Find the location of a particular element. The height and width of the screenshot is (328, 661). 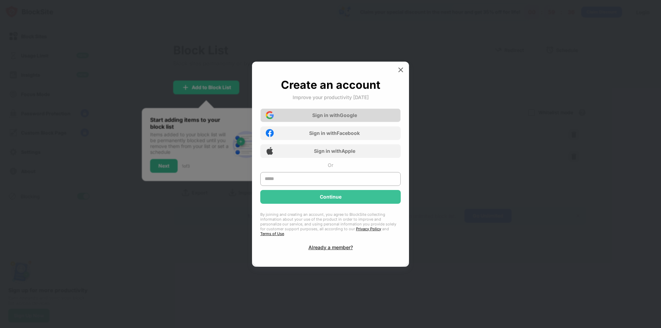

div: Sign in with Apple is located at coordinates (335, 151).